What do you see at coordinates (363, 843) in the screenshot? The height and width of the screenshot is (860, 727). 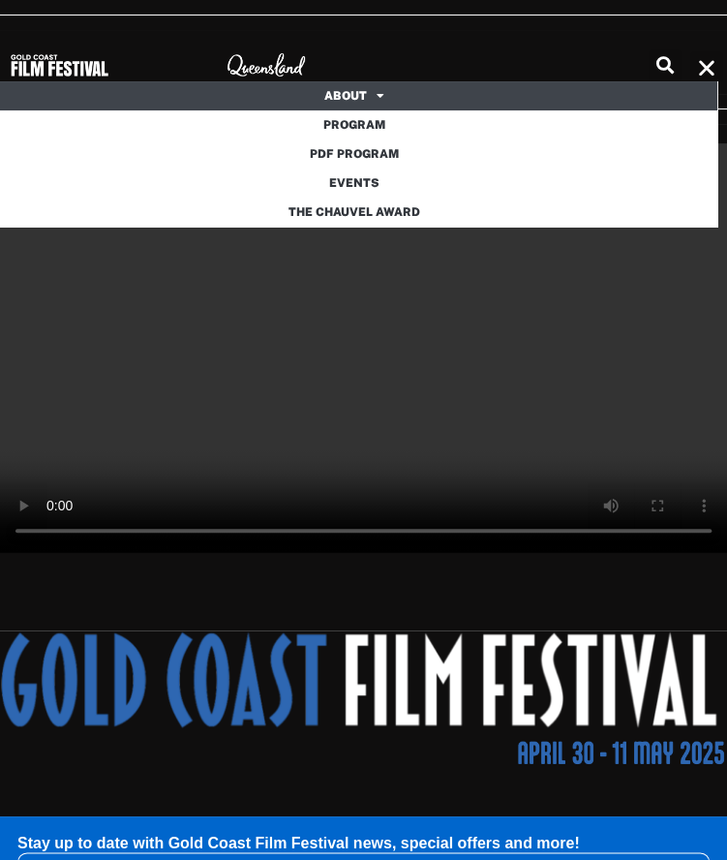 I see `h4: Stay up to date with Gold Coast Film Festival news, special offers and more!` at bounding box center [363, 843].